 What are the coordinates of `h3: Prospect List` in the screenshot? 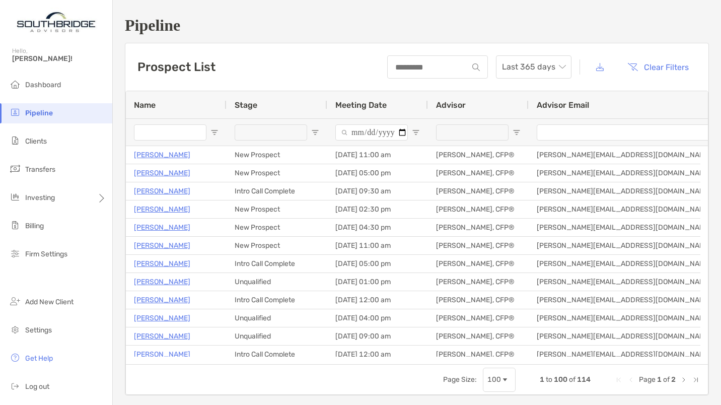 It's located at (176, 67).